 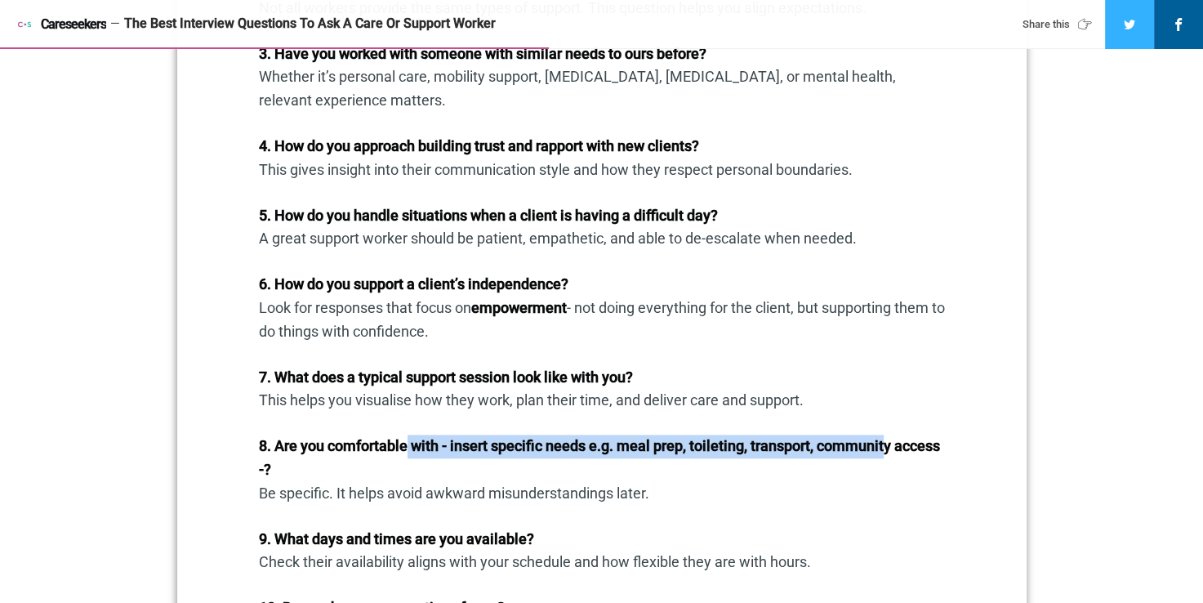 I want to click on a: Careseekers, so click(x=61, y=25).